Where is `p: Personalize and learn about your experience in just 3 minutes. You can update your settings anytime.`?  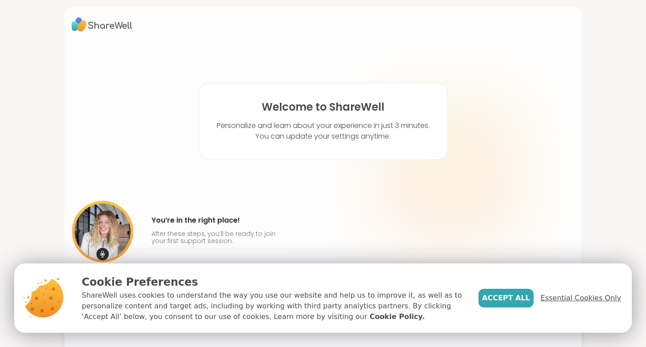 p: Personalize and learn about your experience in just 3 minutes. You can update your settings anytime. is located at coordinates (323, 131).